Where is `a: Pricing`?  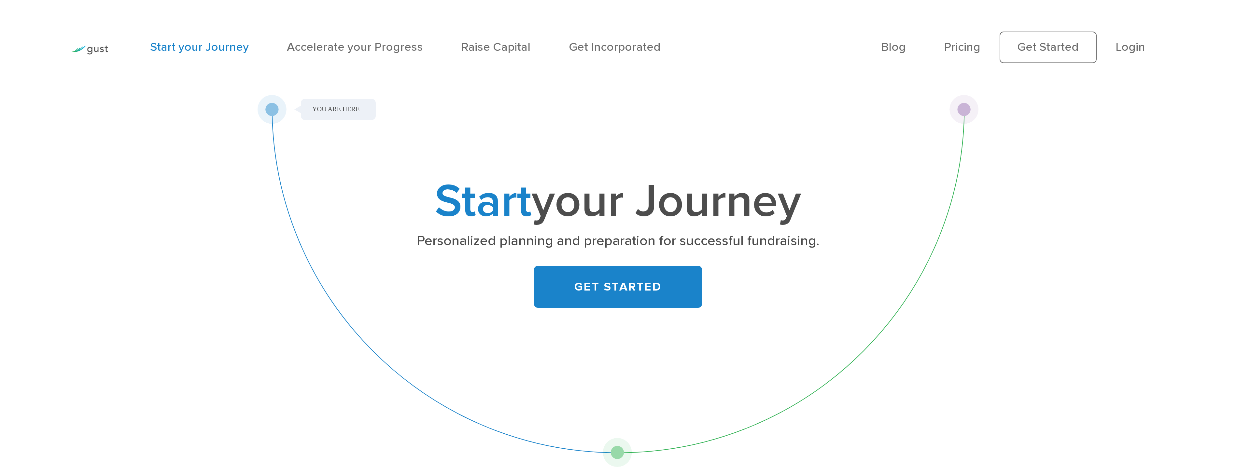
a: Pricing is located at coordinates (962, 47).